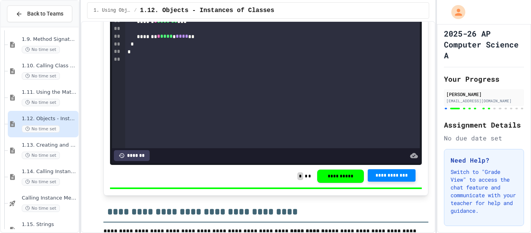  Describe the element at coordinates (49, 92) in the screenshot. I see `span: 1.11. Using the Math Class` at that location.